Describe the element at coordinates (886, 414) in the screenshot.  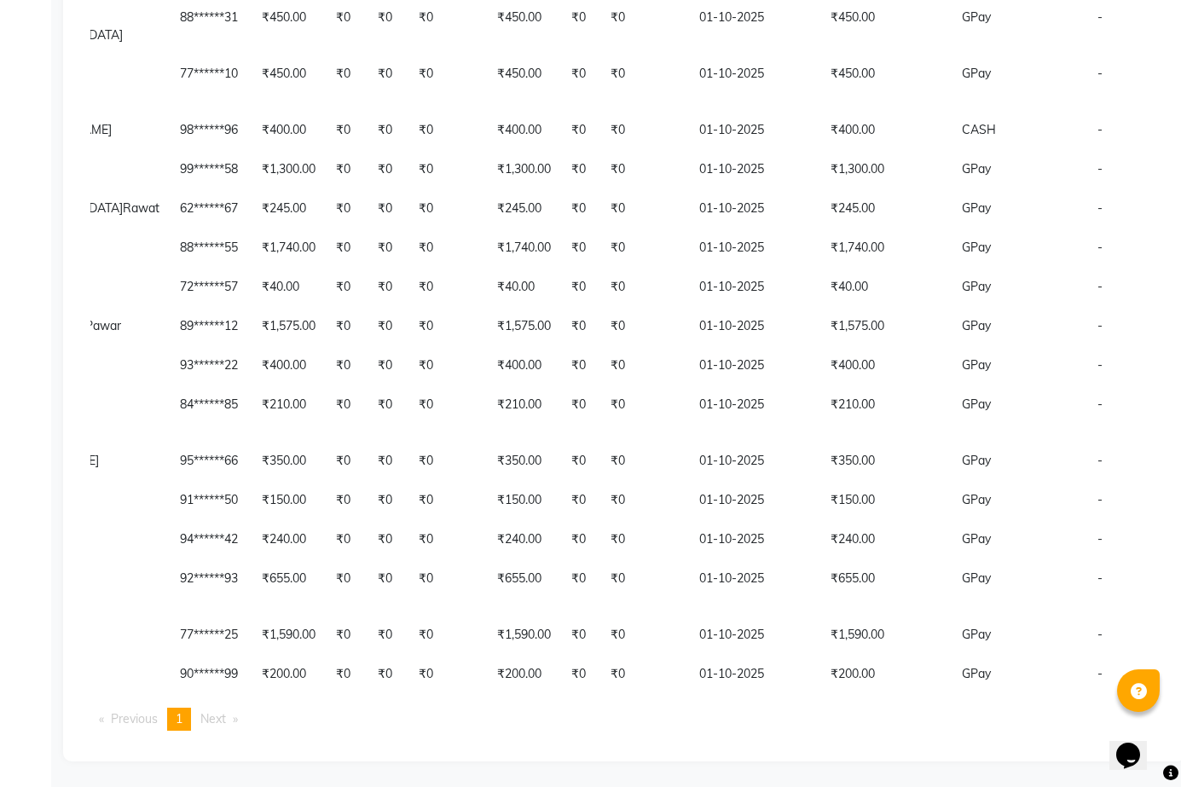
I see `td: ₹210.00` at that location.